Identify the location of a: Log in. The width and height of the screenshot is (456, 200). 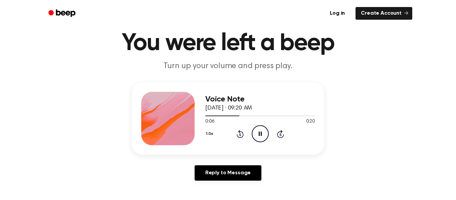
(337, 13).